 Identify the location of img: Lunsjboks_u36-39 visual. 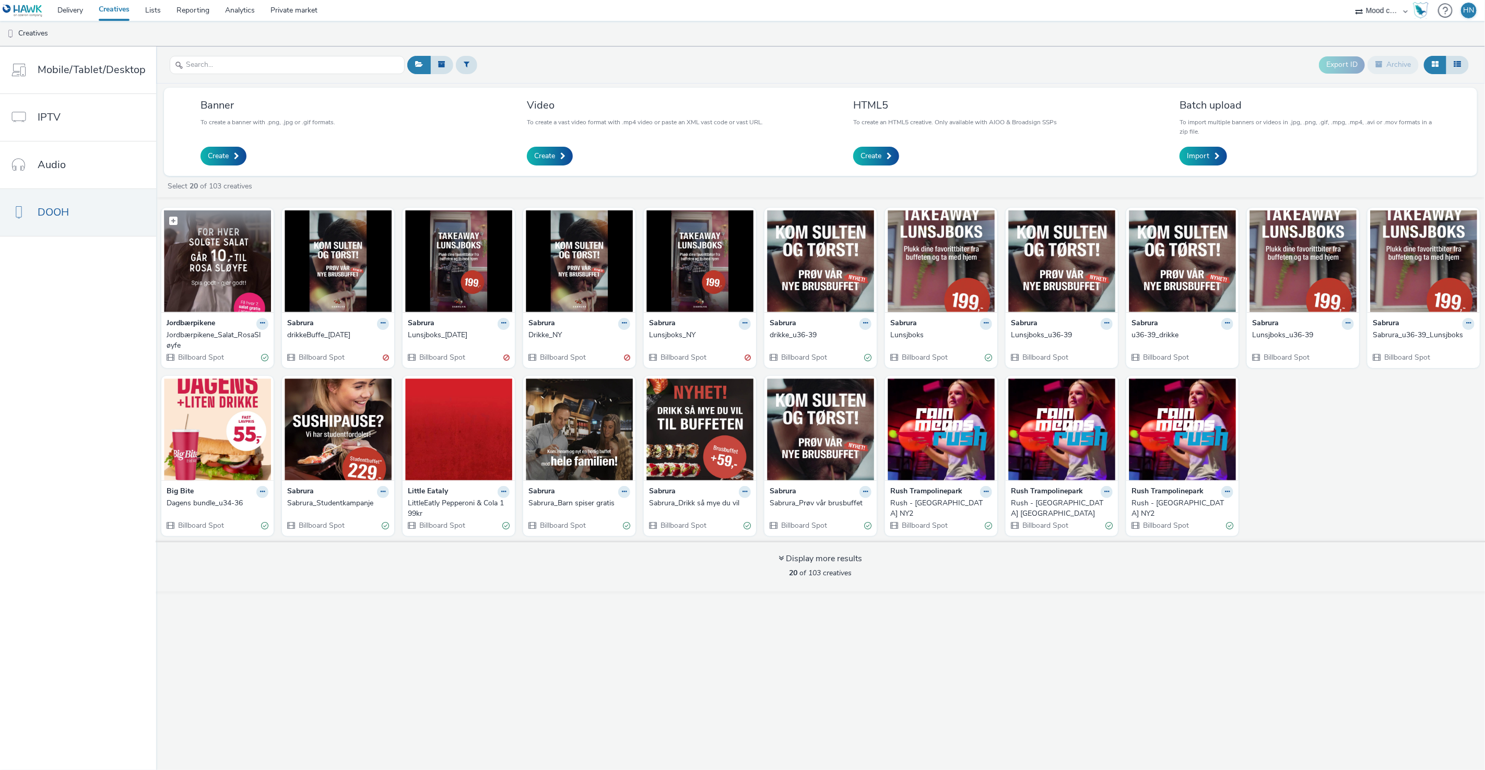
(1062, 261).